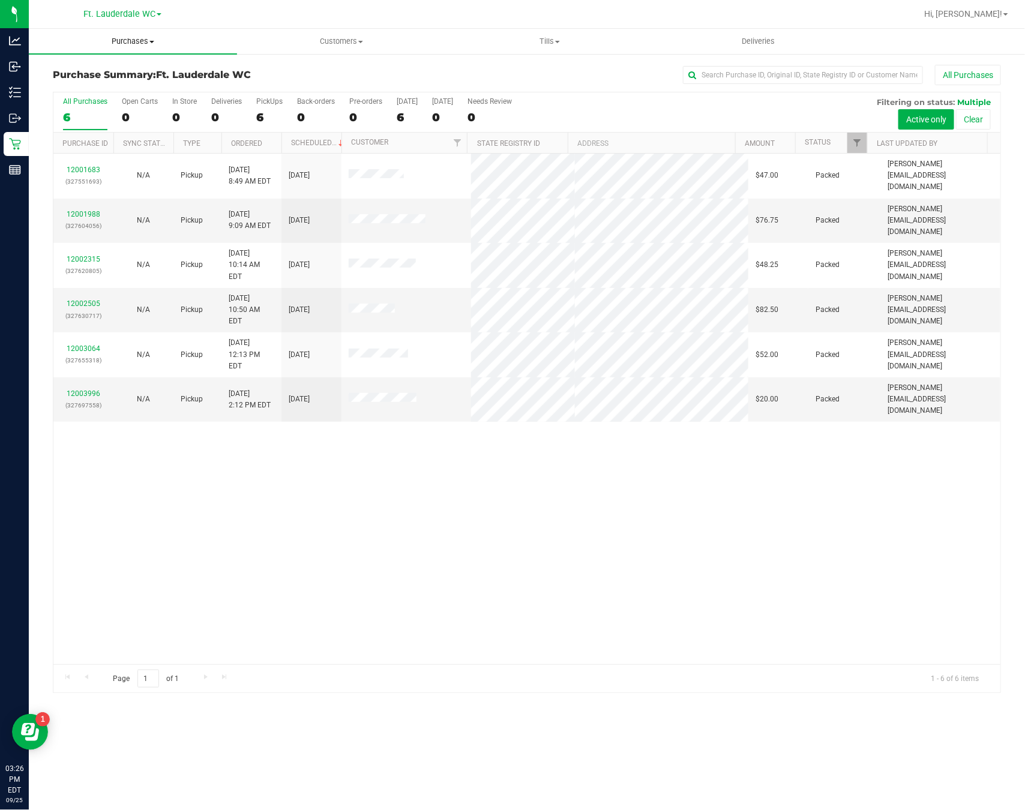 Image resolution: width=1025 pixels, height=810 pixels. I want to click on div: In Store, so click(184, 101).